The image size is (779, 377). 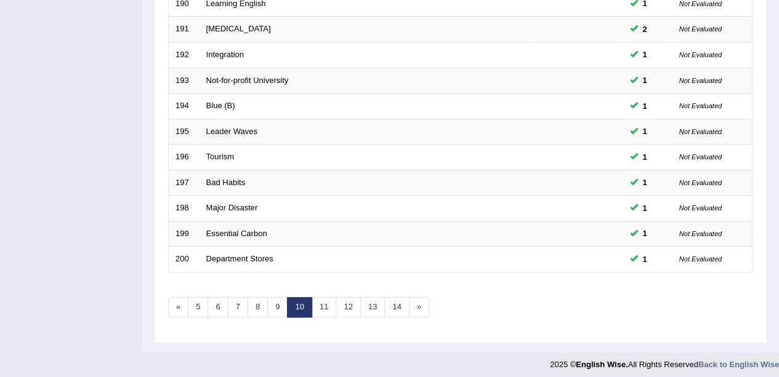 What do you see at coordinates (257, 307) in the screenshot?
I see `a: 8` at bounding box center [257, 307].